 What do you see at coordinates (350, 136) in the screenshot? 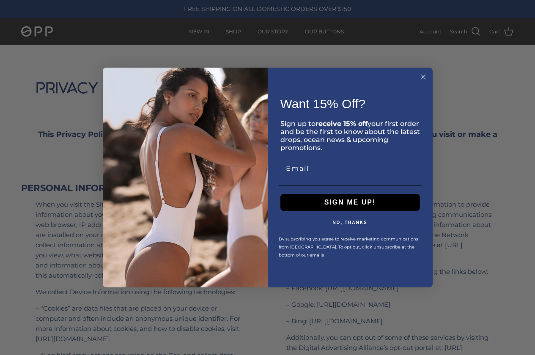
I see `span: Sign up to your first order and be the first to know about the latest drops, ocean news & upcomin...` at bounding box center [350, 136].